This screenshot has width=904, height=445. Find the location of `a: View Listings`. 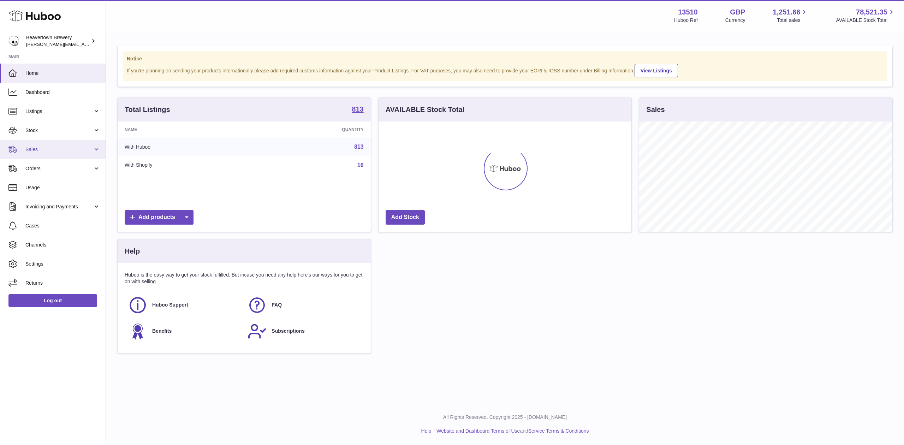

a: View Listings is located at coordinates (656, 71).